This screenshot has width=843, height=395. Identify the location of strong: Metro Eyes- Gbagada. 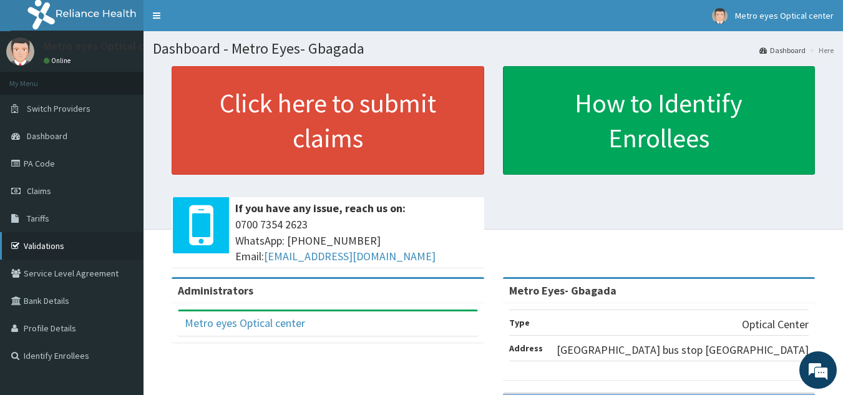
(563, 290).